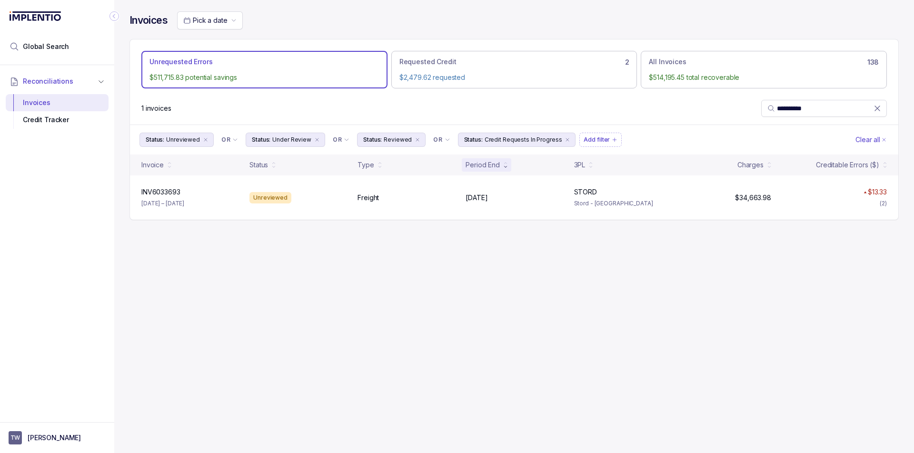 The width and height of the screenshot is (914, 453). I want to click on button: Filter Chip Add filter, so click(600, 140).